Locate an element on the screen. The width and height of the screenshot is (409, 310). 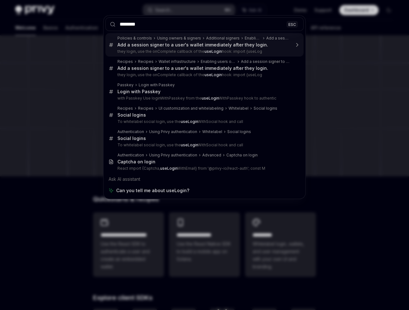
span: Can you tell me about useLogin? is located at coordinates (152, 191).